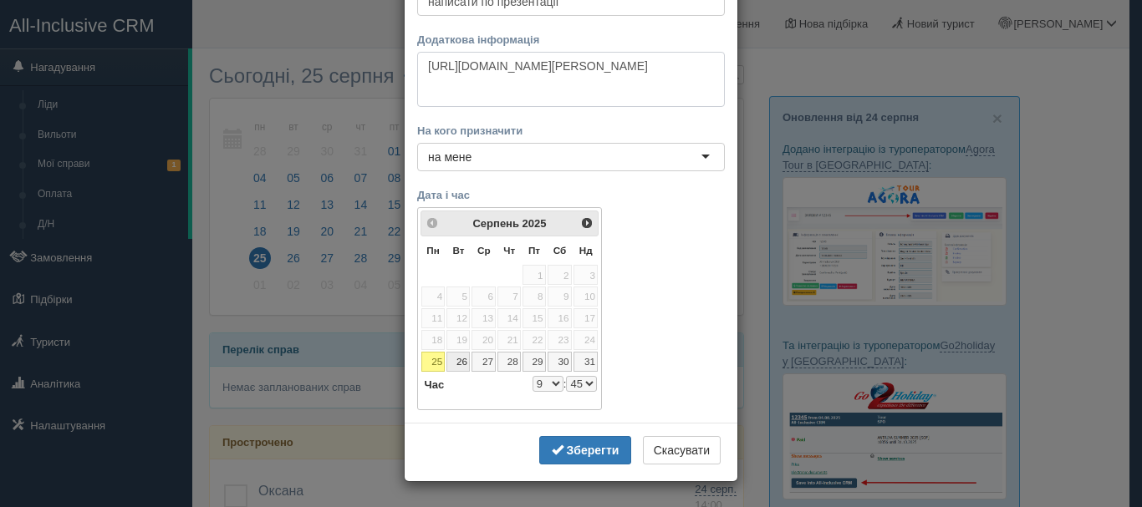 Image resolution: width=1142 pixels, height=507 pixels. I want to click on b: Зберегти, so click(593, 451).